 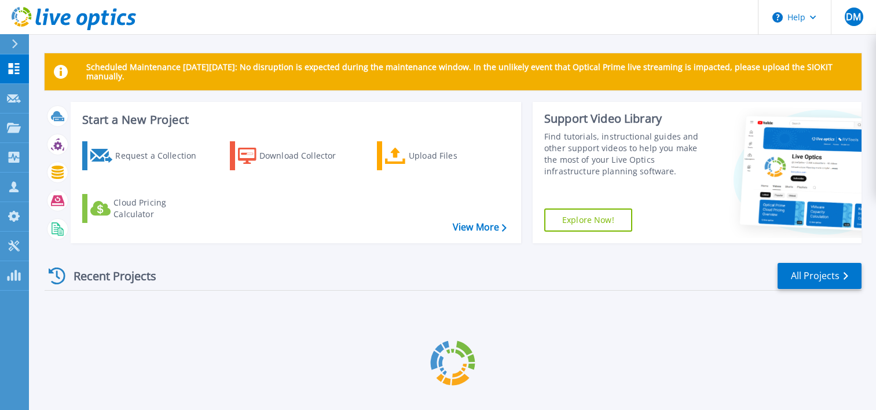 What do you see at coordinates (147, 156) in the screenshot?
I see `a: Request a Collection` at bounding box center [147, 156].